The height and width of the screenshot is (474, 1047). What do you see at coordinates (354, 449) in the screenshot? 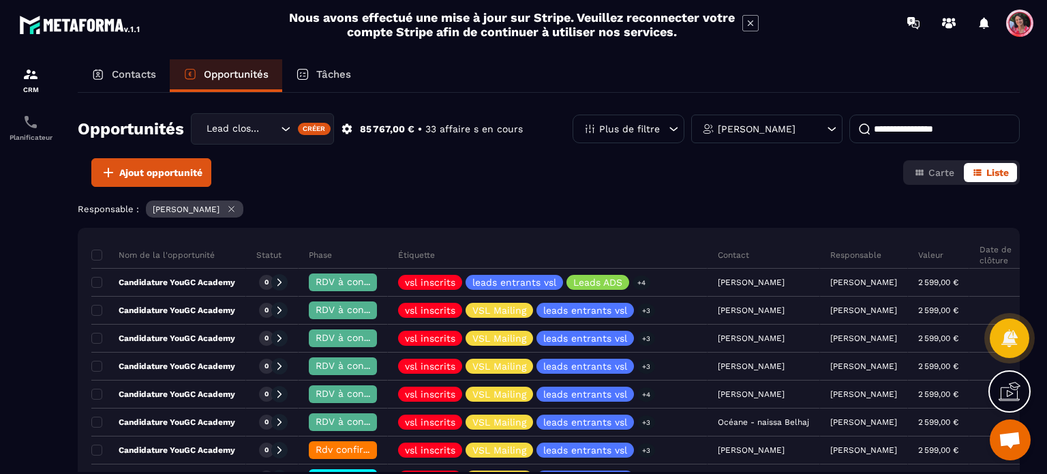
I see `span: Rdv confirmé ✅` at bounding box center [354, 449].